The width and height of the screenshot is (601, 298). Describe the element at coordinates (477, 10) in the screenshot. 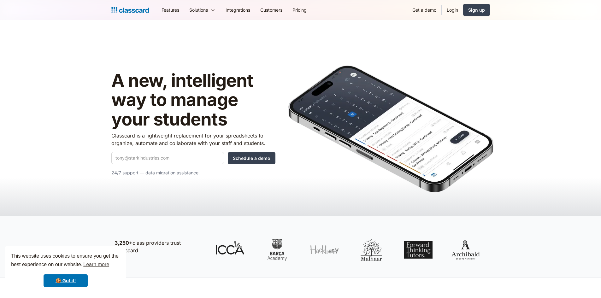

I see `a: Sign up` at that location.